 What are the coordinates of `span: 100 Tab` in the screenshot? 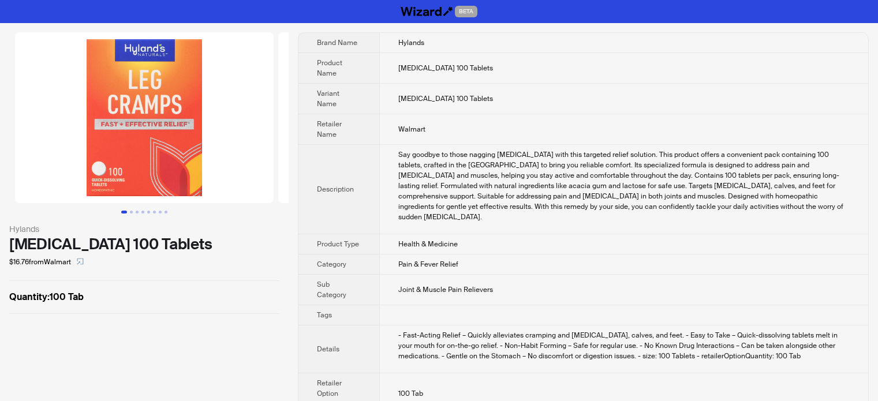 It's located at (411, 394).